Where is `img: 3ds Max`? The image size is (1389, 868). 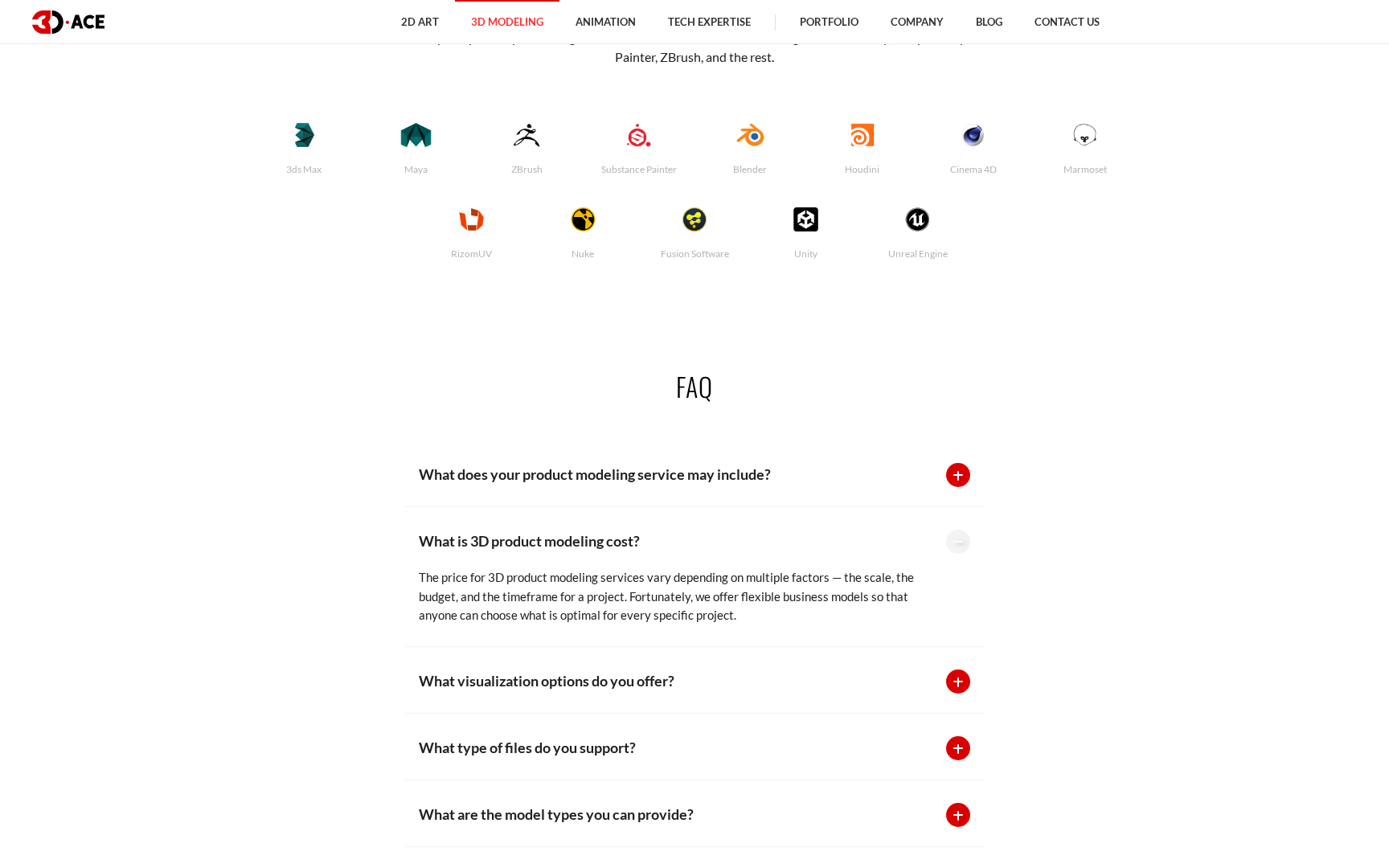
img: 3ds Max is located at coordinates (304, 135).